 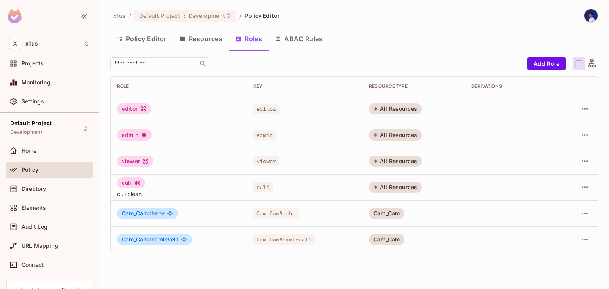 I want to click on div: admin, so click(x=134, y=135).